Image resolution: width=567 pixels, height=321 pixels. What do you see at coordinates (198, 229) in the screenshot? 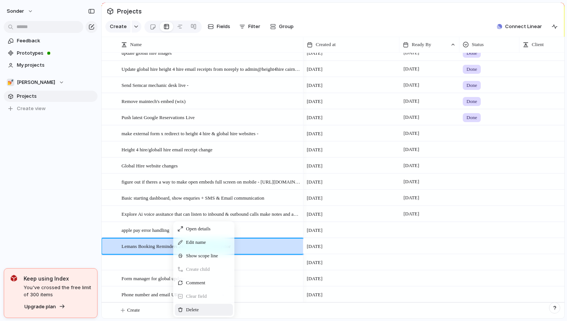
I see `span: Open details` at bounding box center [198, 229].